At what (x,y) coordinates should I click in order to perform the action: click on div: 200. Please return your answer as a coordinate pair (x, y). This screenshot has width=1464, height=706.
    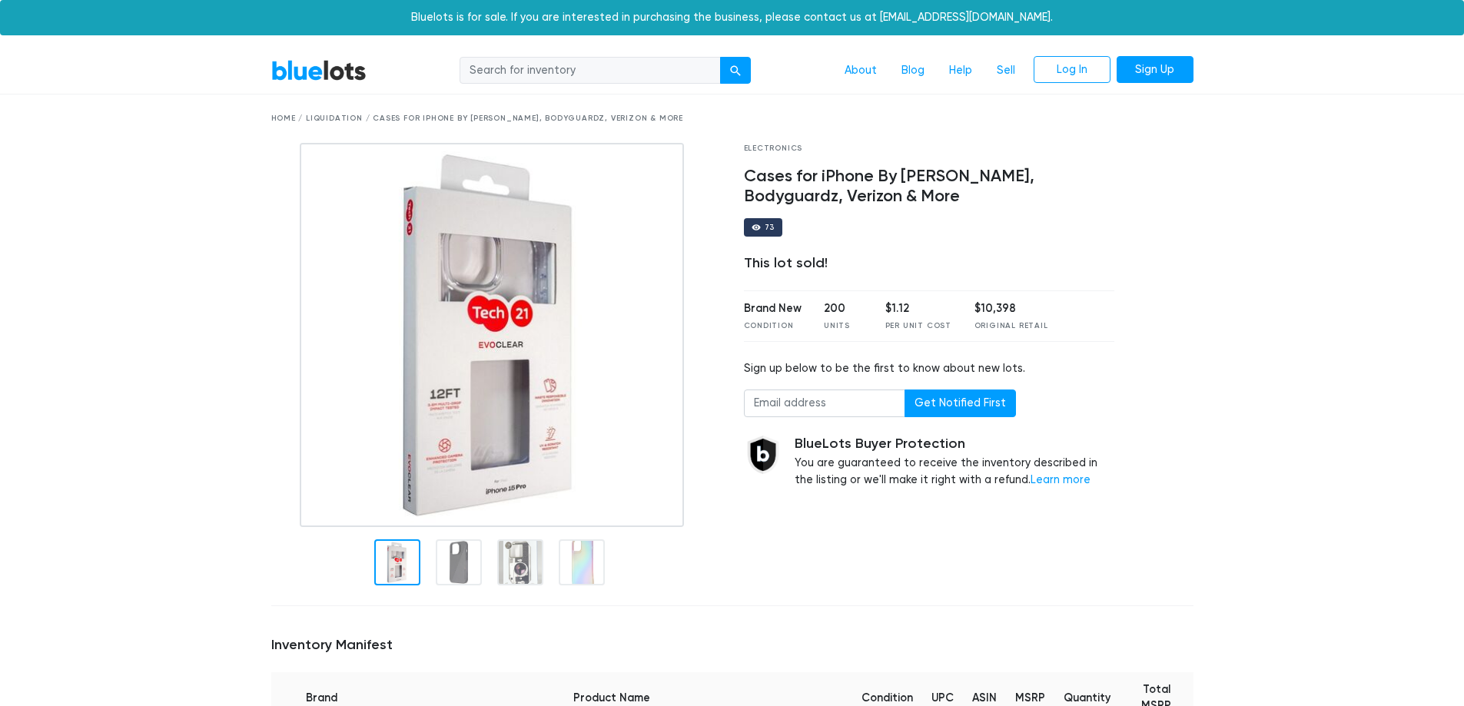
    Looking at the image, I should click on (843, 309).